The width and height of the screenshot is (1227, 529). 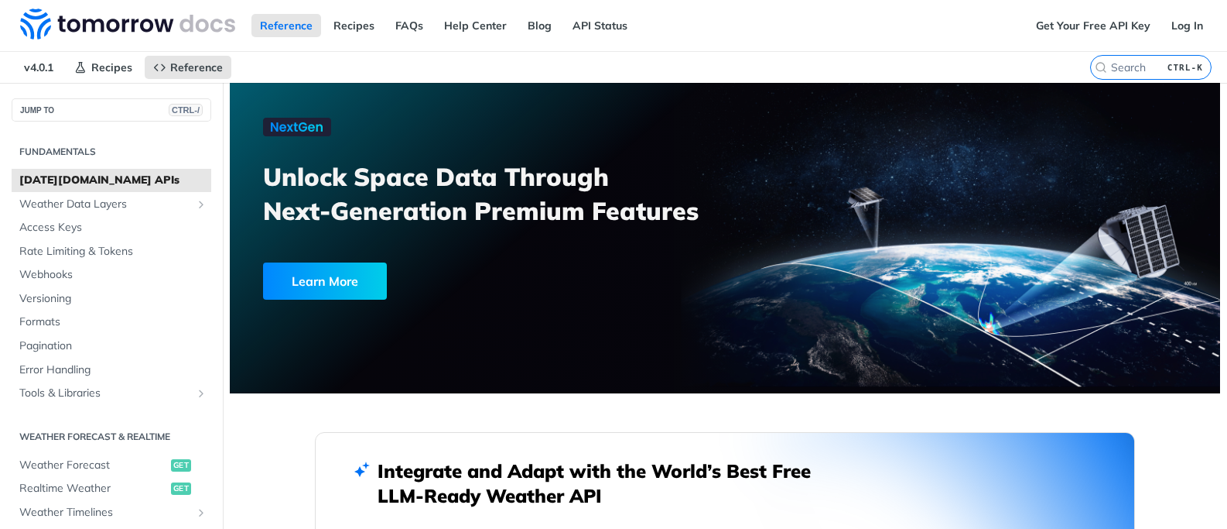 I want to click on button: JUMP TOCTRL-/, so click(x=111, y=110).